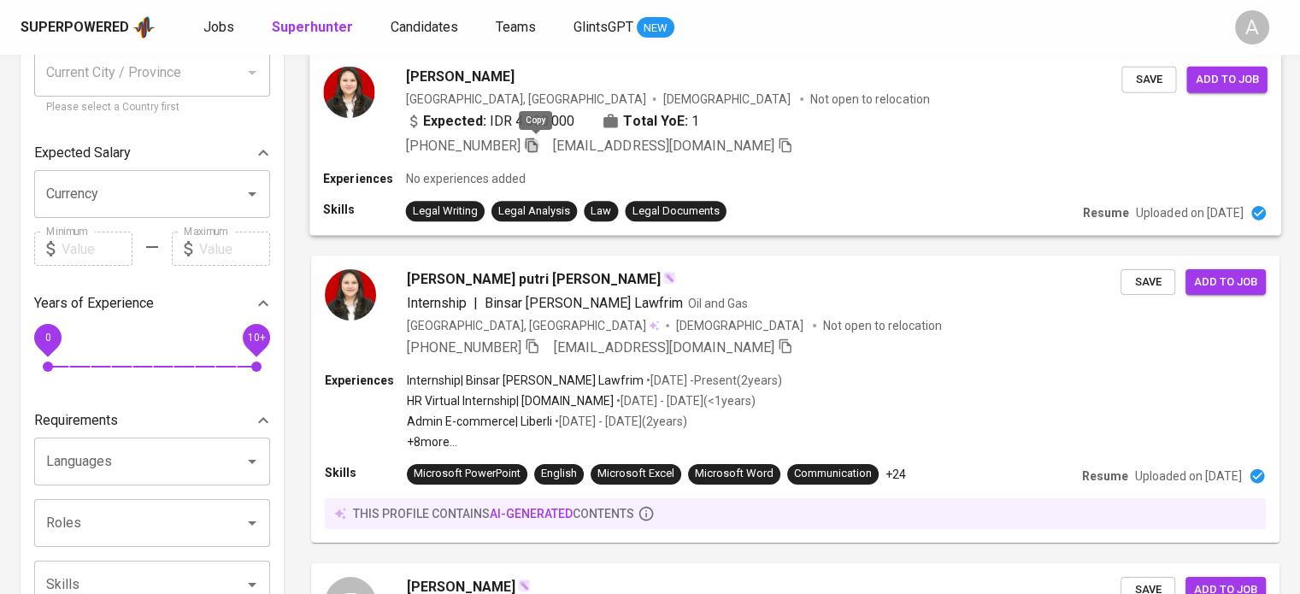 The width and height of the screenshot is (1300, 594). What do you see at coordinates (534, 210) in the screenshot?
I see `div: Legal Analysis` at bounding box center [534, 210].